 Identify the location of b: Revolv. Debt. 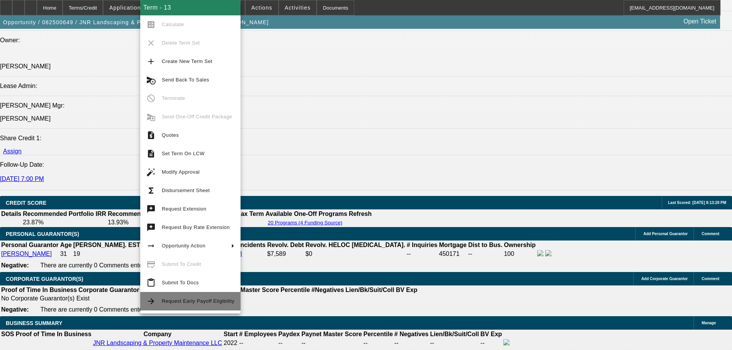
(286, 245).